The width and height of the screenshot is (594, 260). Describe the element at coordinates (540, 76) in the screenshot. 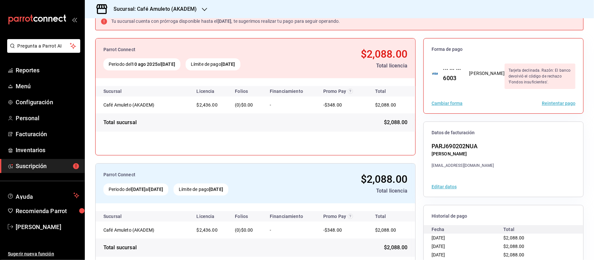

I see `div: Tarjeta declinada. Razón: El banco devolvió el código de rechazo 'Fondos insuficientes'.` at that location.